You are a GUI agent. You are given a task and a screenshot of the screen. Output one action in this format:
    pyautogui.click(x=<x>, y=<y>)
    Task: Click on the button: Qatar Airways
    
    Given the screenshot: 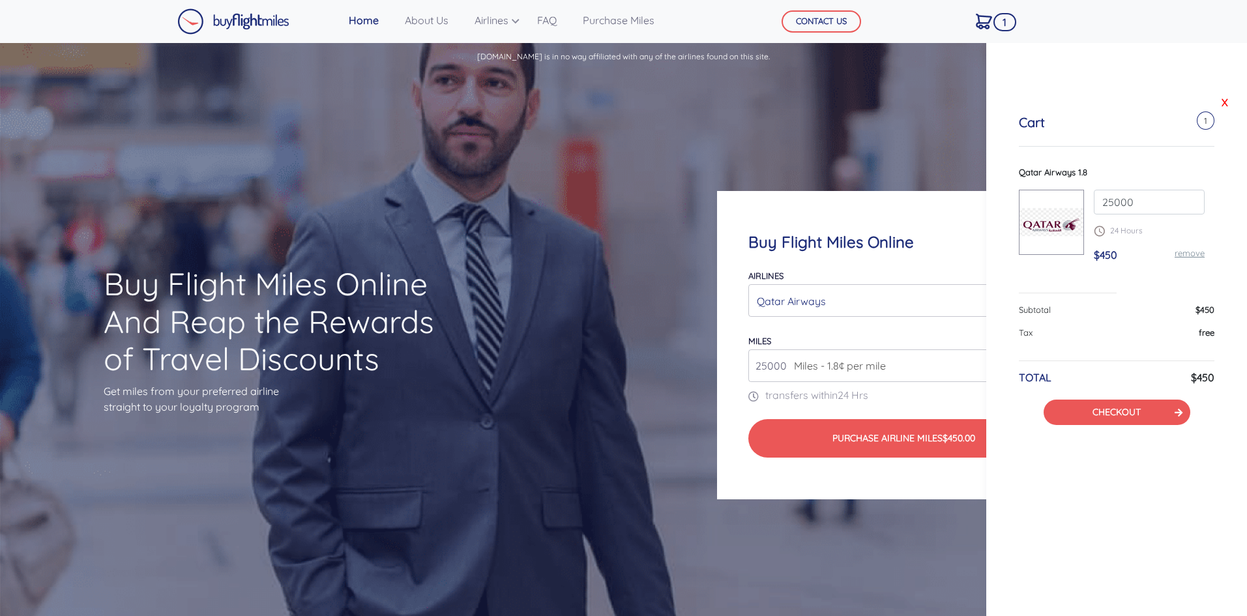 What is the action you would take?
    pyautogui.click(x=903, y=300)
    